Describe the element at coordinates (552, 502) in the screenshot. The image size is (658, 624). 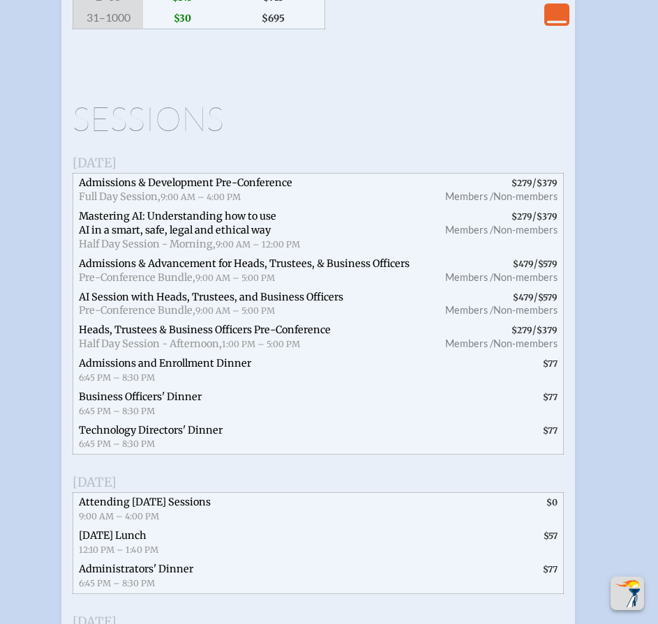
I see `span: $0` at that location.